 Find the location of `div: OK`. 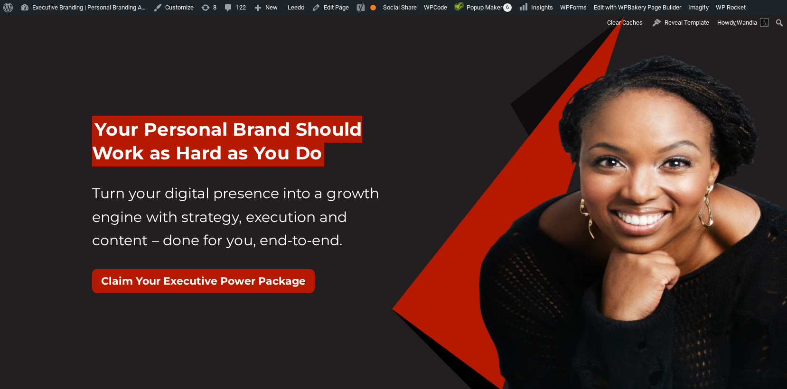

div: OK is located at coordinates (373, 8).